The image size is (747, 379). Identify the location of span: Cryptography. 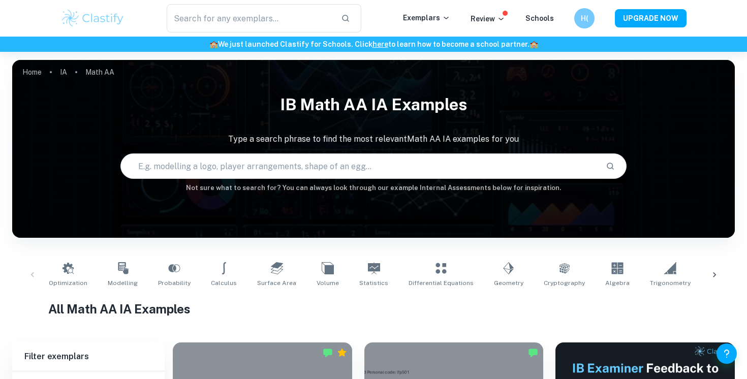
(564, 283).